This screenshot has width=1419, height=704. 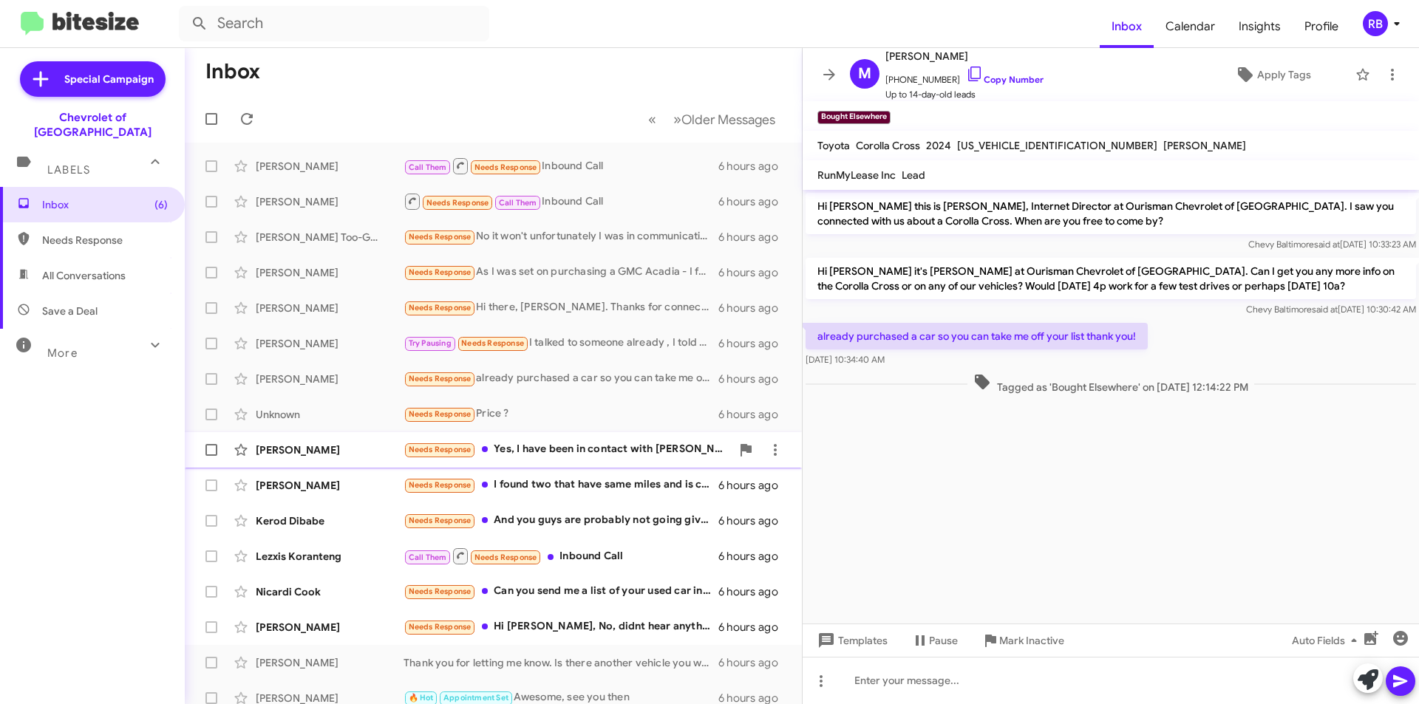 What do you see at coordinates (476, 698) in the screenshot?
I see `span: Appointment Set` at bounding box center [476, 698].